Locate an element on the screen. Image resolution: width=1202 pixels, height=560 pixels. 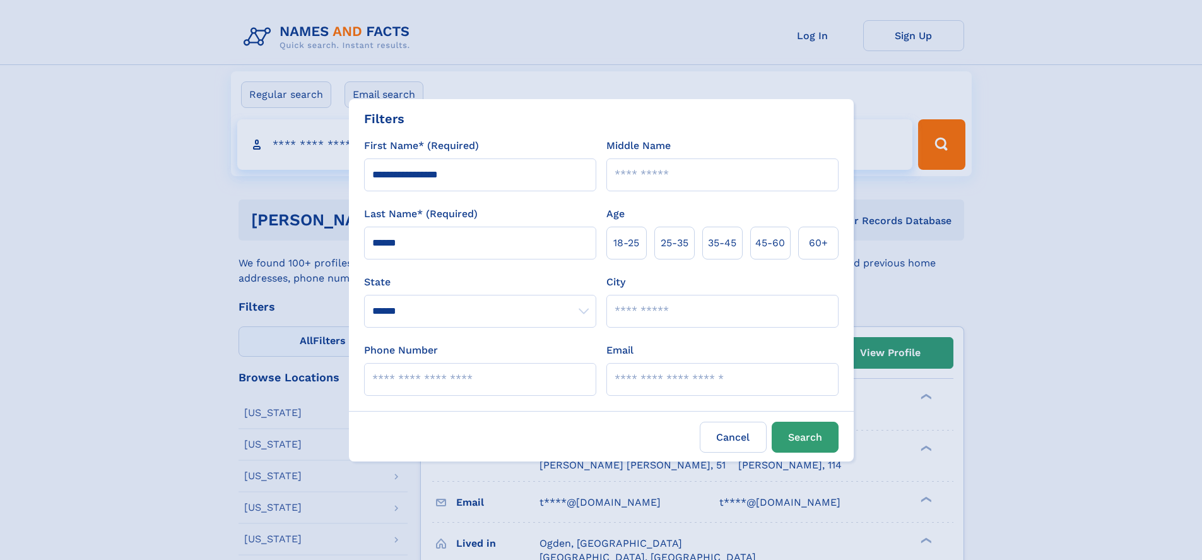
label: City is located at coordinates (616, 282).